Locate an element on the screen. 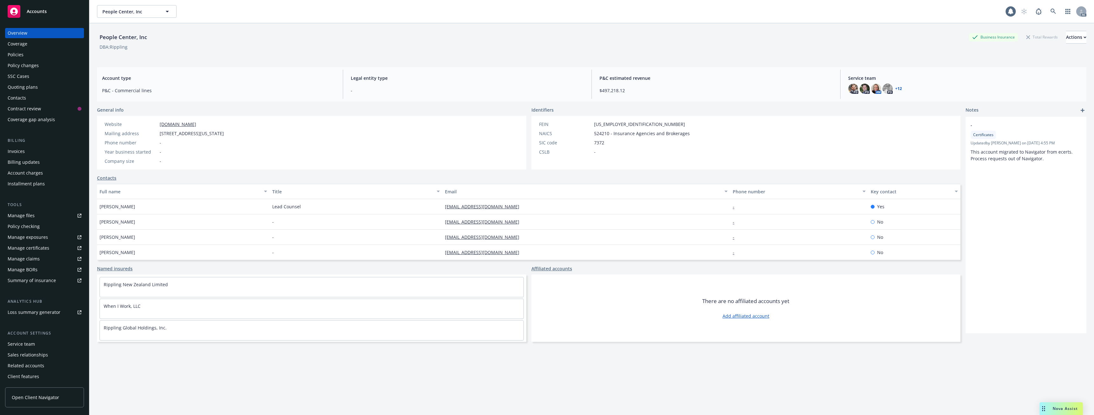 The image size is (1094, 415). div: Client features is located at coordinates (23, 376).